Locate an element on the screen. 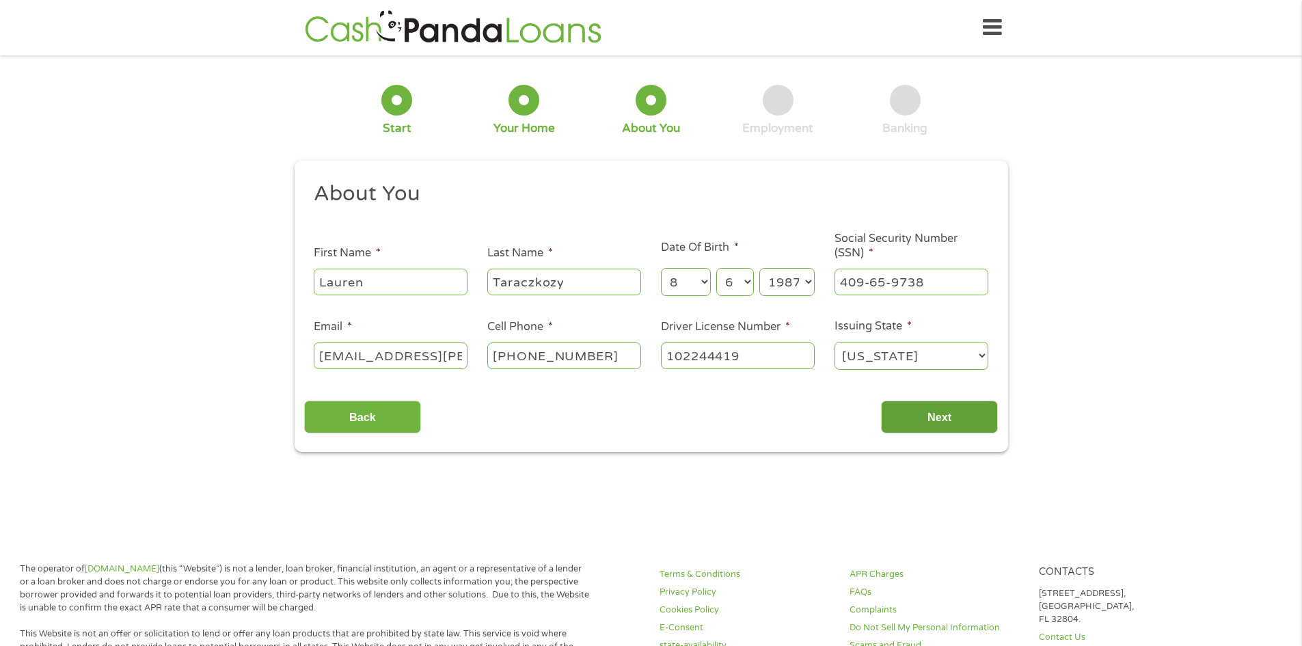 Image resolution: width=1302 pixels, height=646 pixels. input: john@gmail.com is located at coordinates (390, 356).